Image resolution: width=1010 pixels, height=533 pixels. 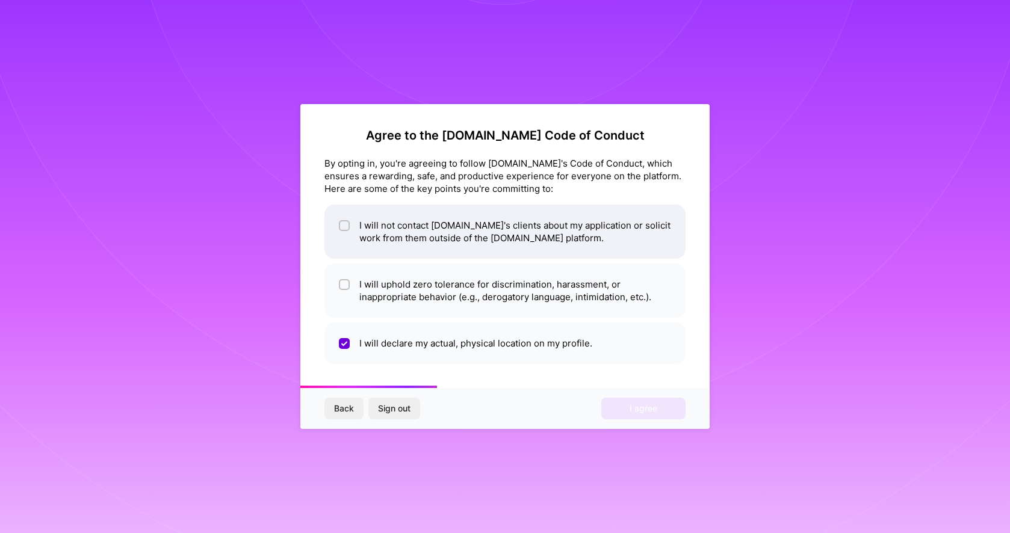 I want to click on li: I will uphold zero tolerance for discrimination, harassment, or inappropriate behavior (e.g., der..., so click(x=505, y=291).